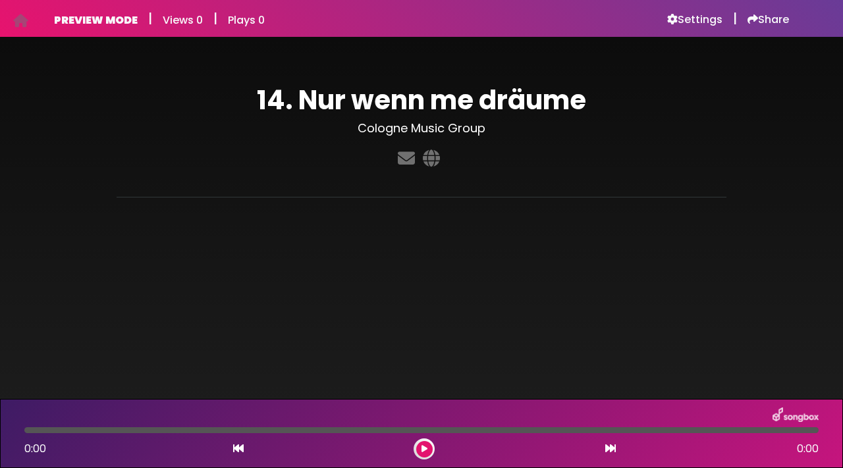  I want to click on h6: Share, so click(768, 20).